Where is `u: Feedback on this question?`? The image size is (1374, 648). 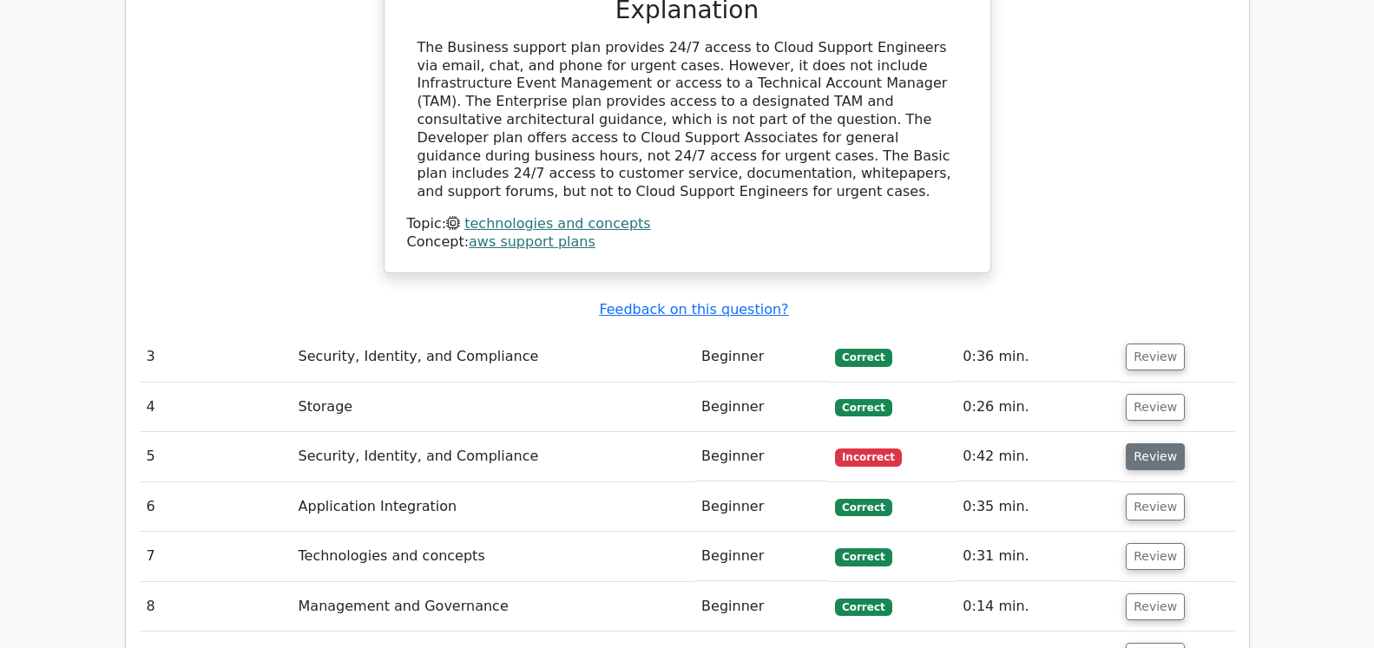 u: Feedback on this question? is located at coordinates (693, 309).